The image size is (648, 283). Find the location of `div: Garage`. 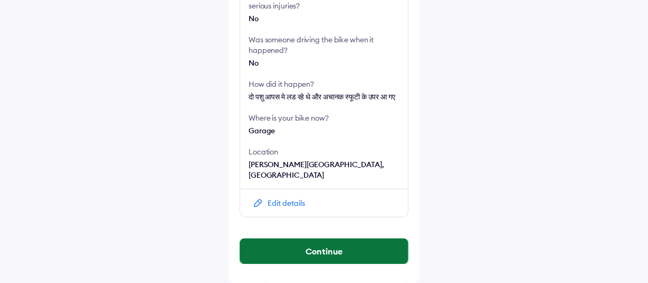

div: Garage is located at coordinates (324, 130).